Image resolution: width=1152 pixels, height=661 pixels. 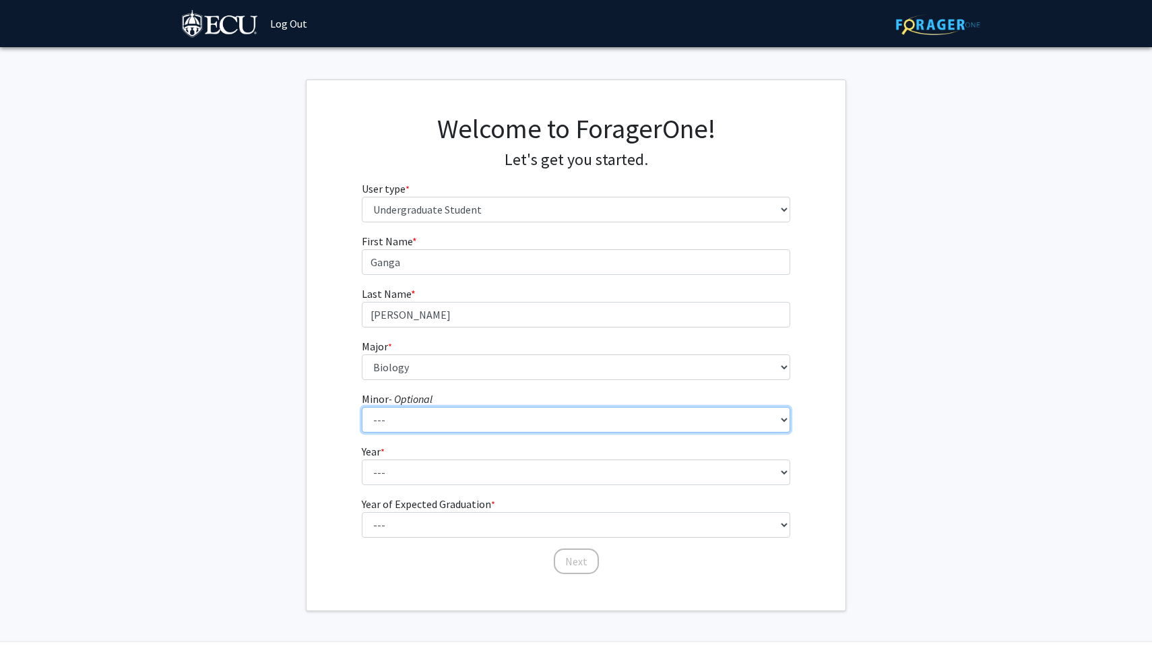 What do you see at coordinates (386, 294) in the screenshot?
I see `span: Last Name` at bounding box center [386, 294].